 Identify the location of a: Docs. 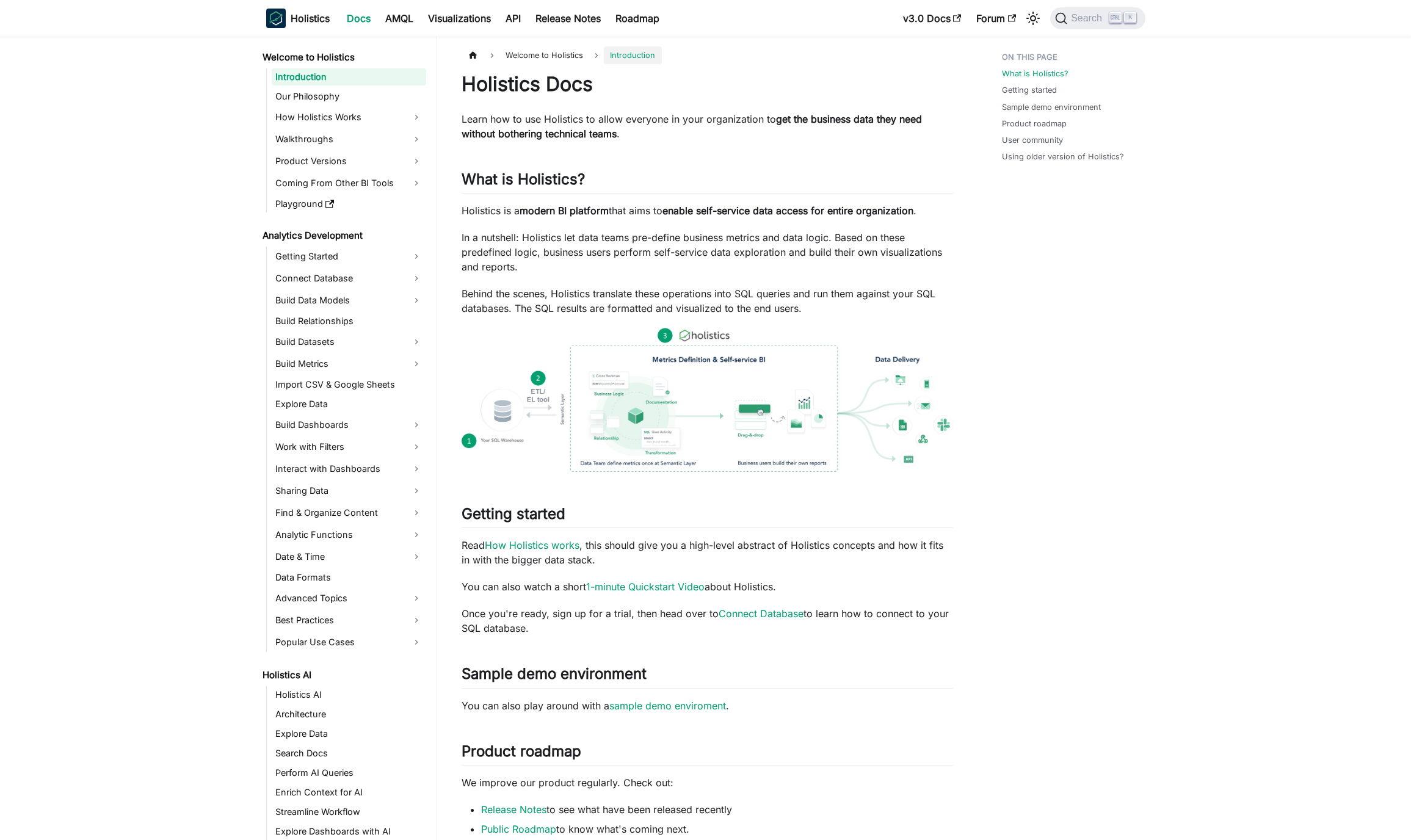
(358, 18).